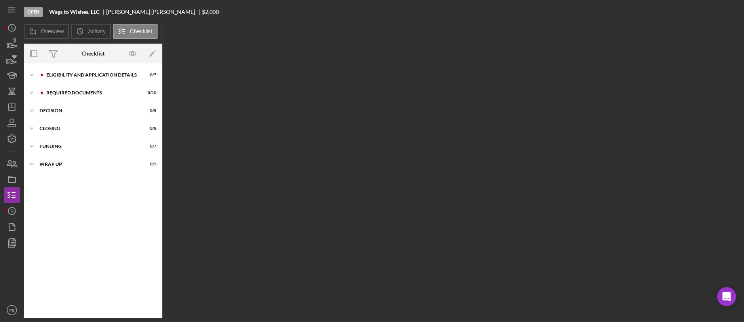 Image resolution: width=744 pixels, height=322 pixels. What do you see at coordinates (12, 310) in the screenshot?
I see `text: PE` at bounding box center [12, 310].